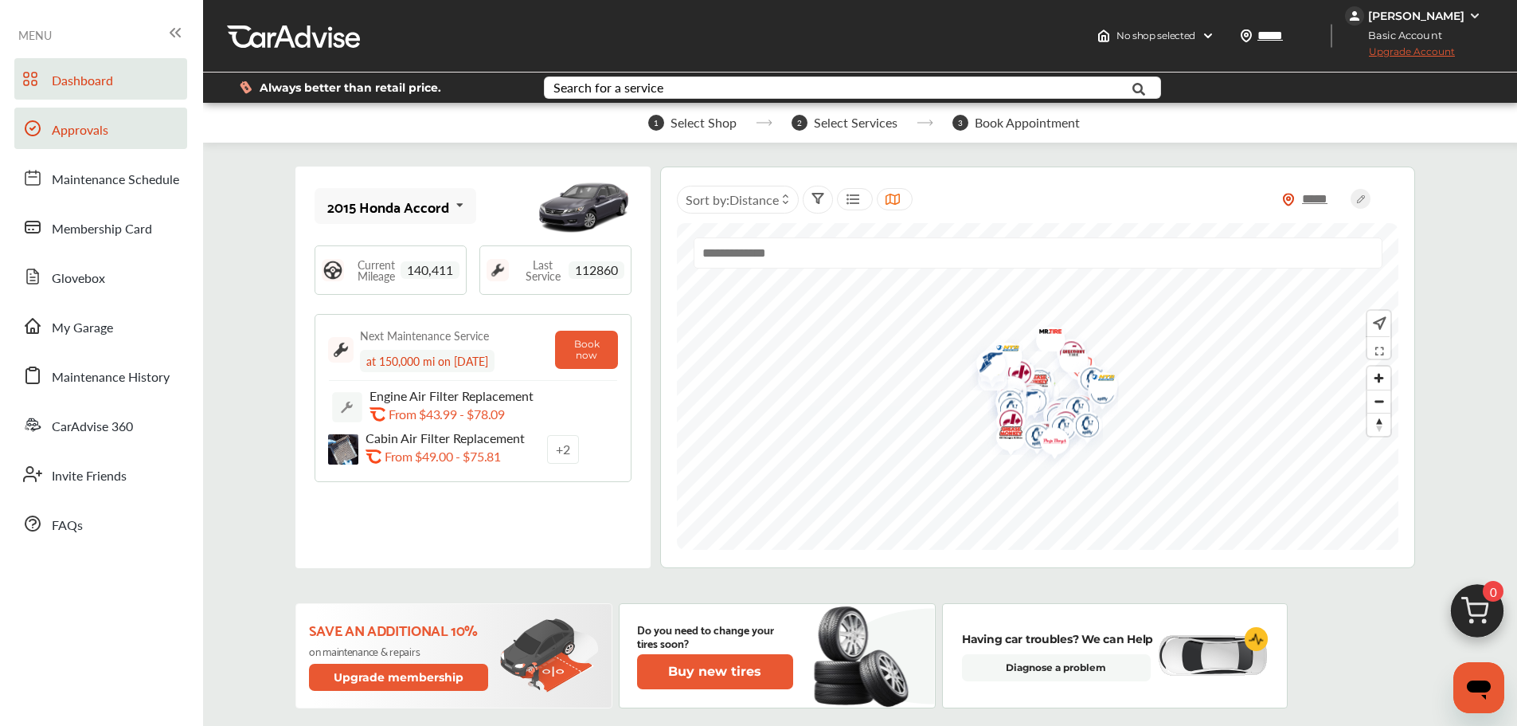 Image resolution: width=1517 pixels, height=726 pixels. What do you see at coordinates (341, 350) in the screenshot?
I see `img: maintenance_logo` at bounding box center [341, 350].